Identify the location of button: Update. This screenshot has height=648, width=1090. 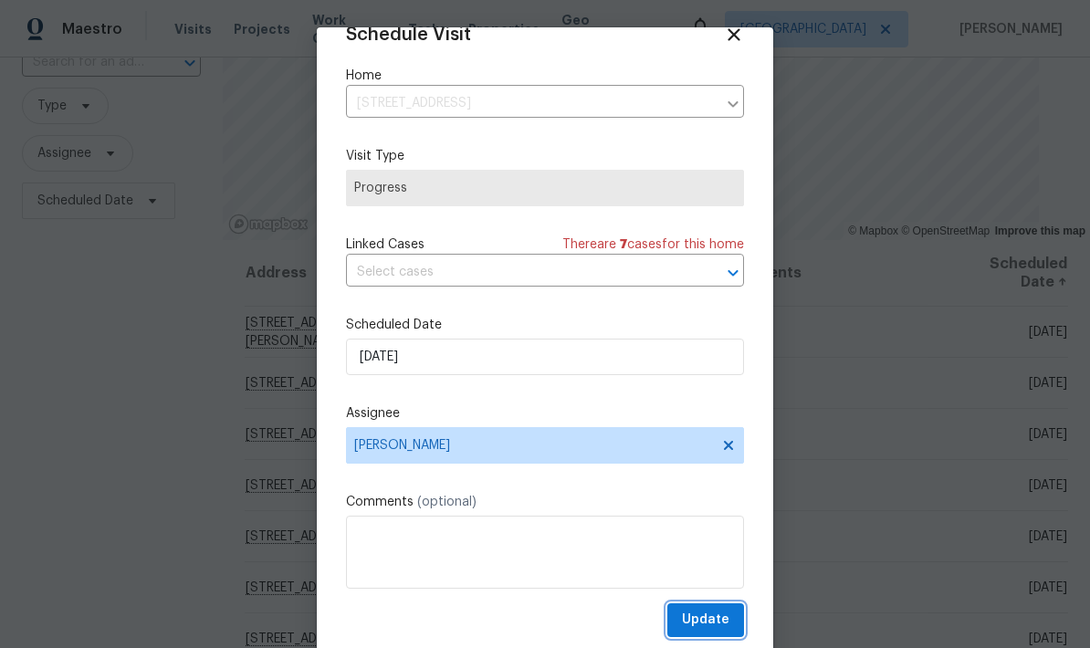
(705, 620).